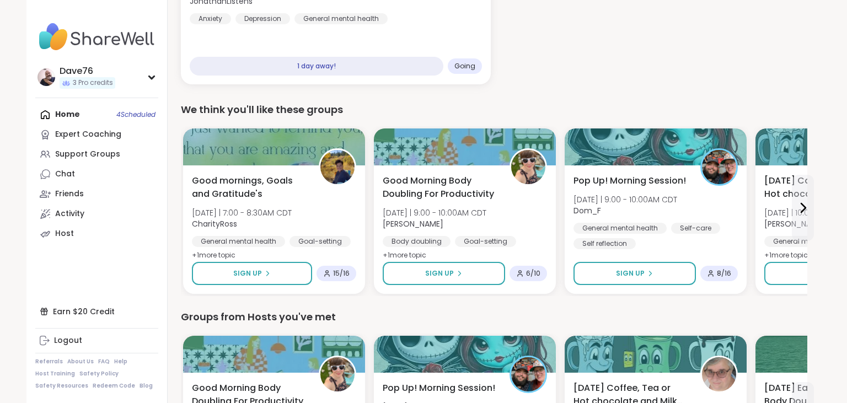 This screenshot has width=847, height=403. Describe the element at coordinates (97, 135) in the screenshot. I see `a: Expert Coaching` at that location.